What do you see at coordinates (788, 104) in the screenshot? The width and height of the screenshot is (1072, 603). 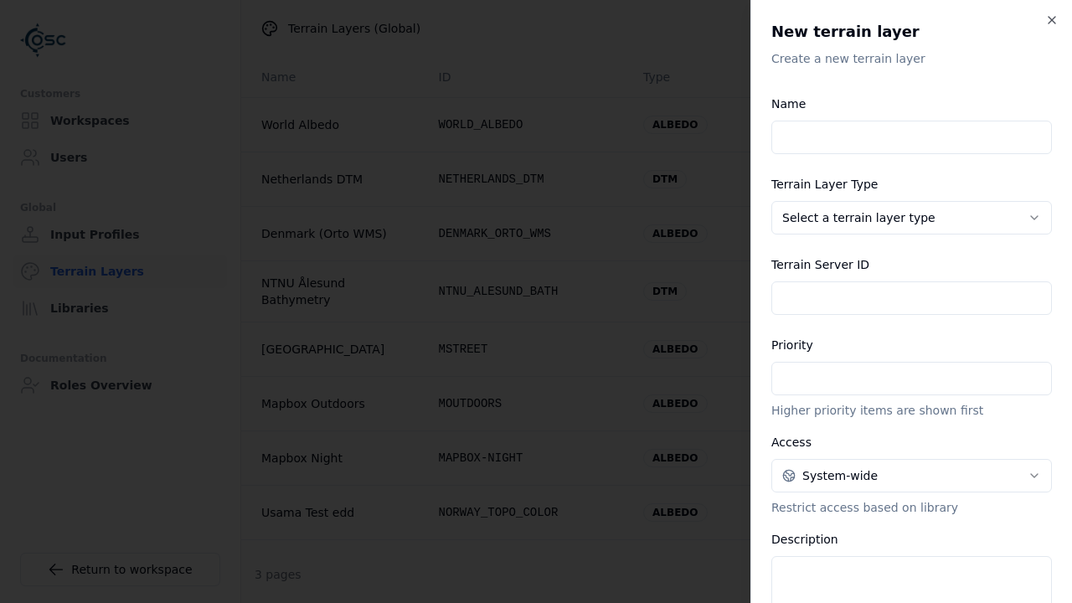 I see `label: Name` at bounding box center [788, 104].